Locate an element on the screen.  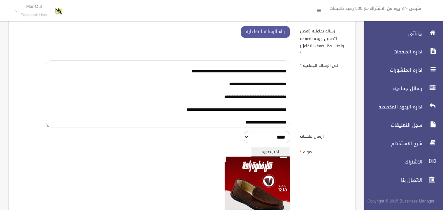
span: اداره الردود المخصصه is located at coordinates (392, 107).